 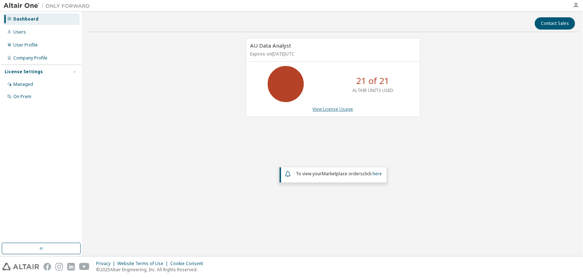 I want to click on div: User Profile, so click(x=26, y=45).